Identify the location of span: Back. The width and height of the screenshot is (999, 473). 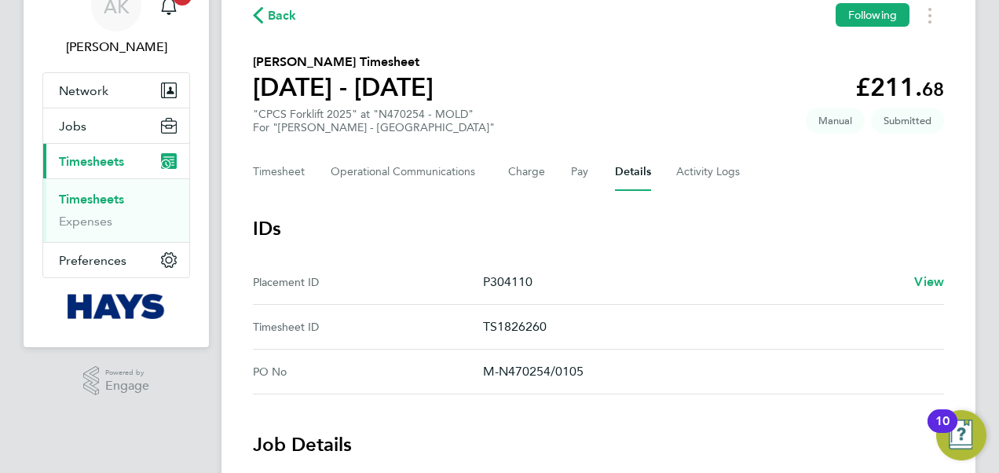
(282, 16).